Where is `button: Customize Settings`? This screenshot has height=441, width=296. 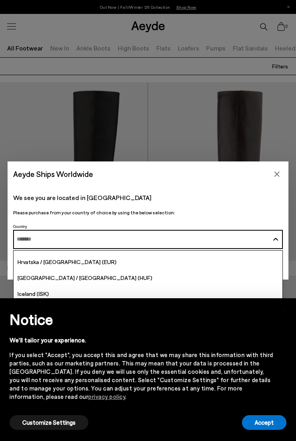
button: Customize Settings is located at coordinates (49, 422).